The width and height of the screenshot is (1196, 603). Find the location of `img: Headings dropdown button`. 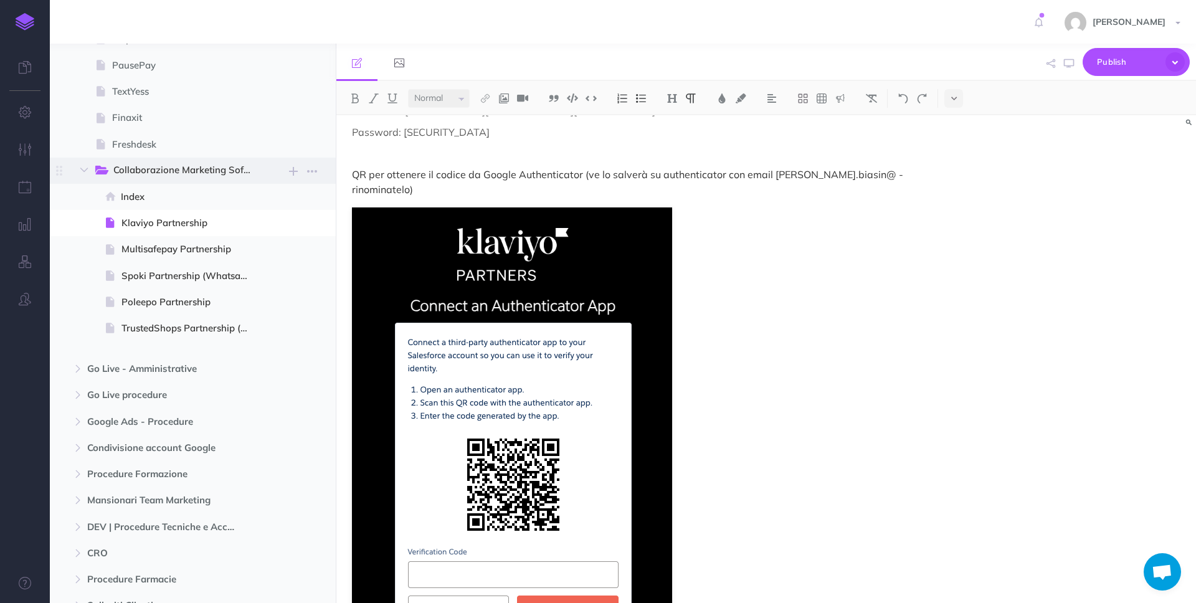

img: Headings dropdown button is located at coordinates (672, 98).